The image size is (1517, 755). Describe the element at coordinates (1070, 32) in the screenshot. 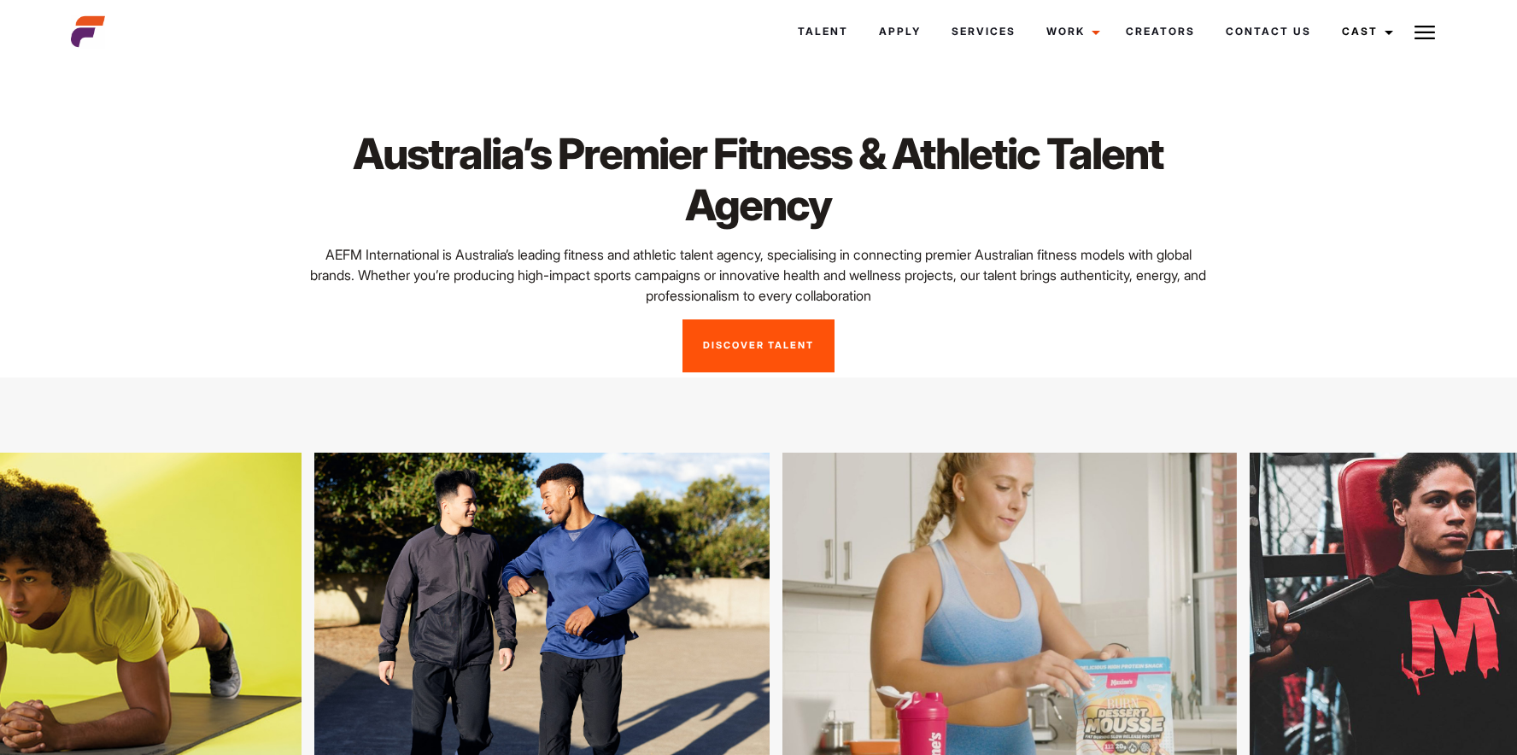

I see `a: Work` at that location.